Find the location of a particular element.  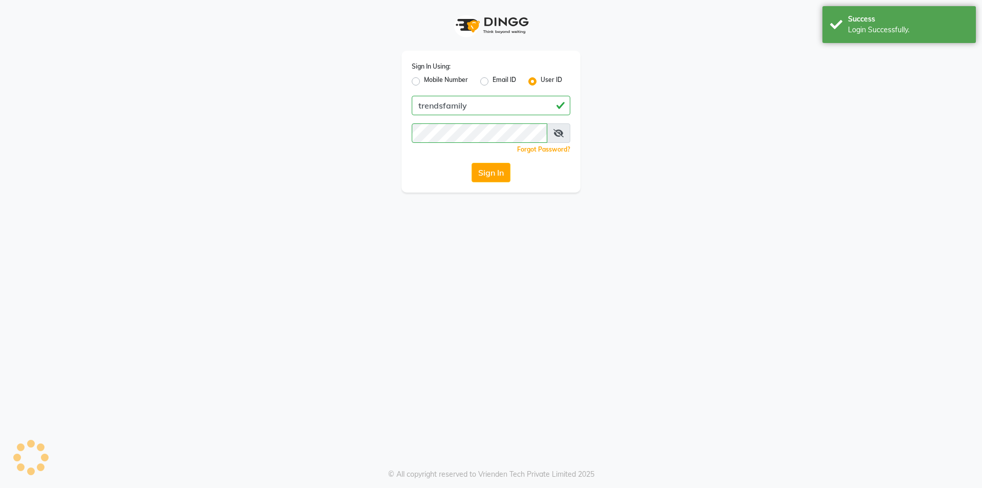

label: Mobile Number is located at coordinates (446, 81).